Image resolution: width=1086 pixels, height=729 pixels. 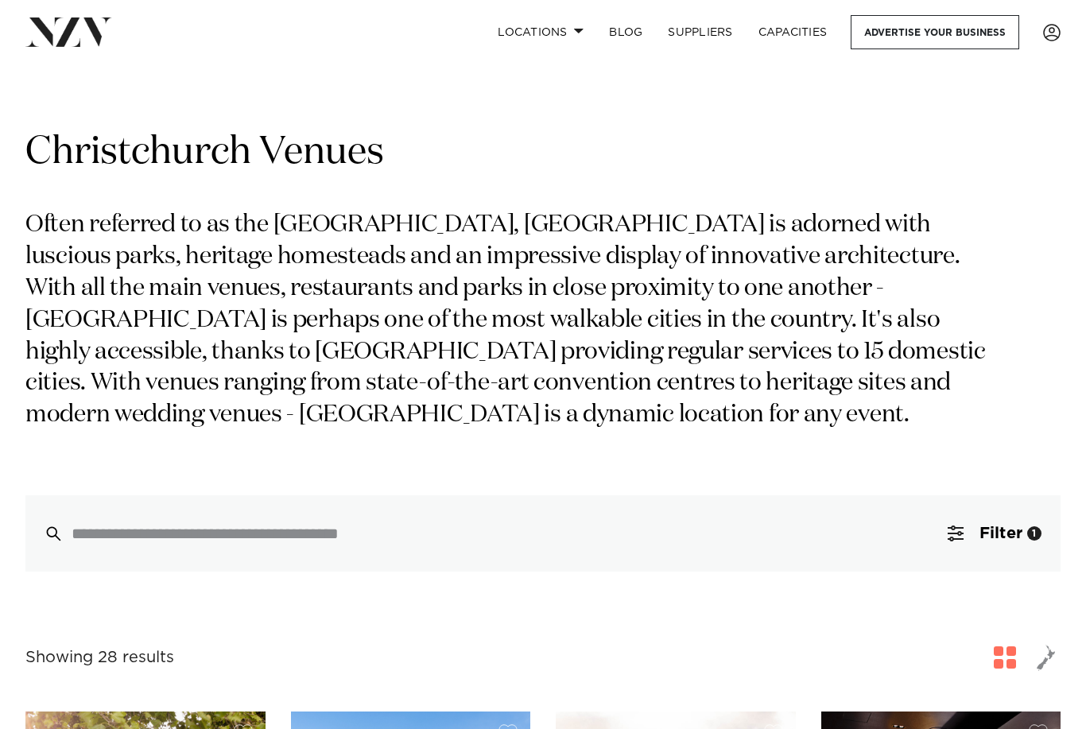 What do you see at coordinates (1034, 533) in the screenshot?
I see `div: 1` at bounding box center [1034, 533].